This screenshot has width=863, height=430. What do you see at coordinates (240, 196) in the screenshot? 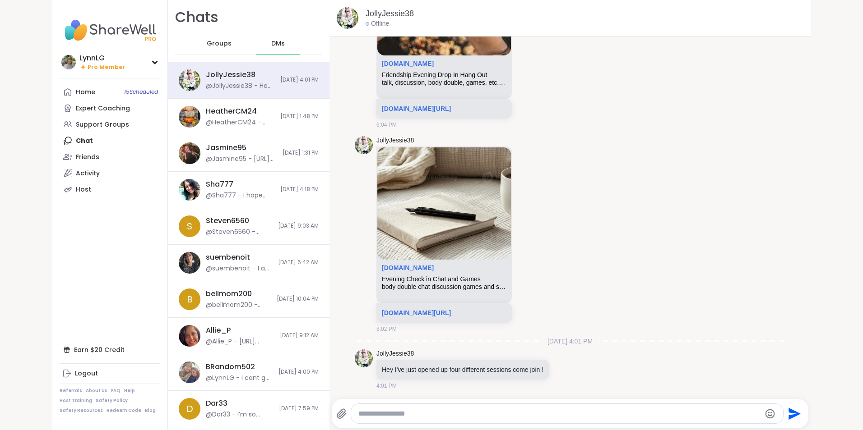
I see `div: @Sha777 - I hope you've been well. I need your help. Can you sign up for Warmer and get 2 free se...` at bounding box center [240, 196].